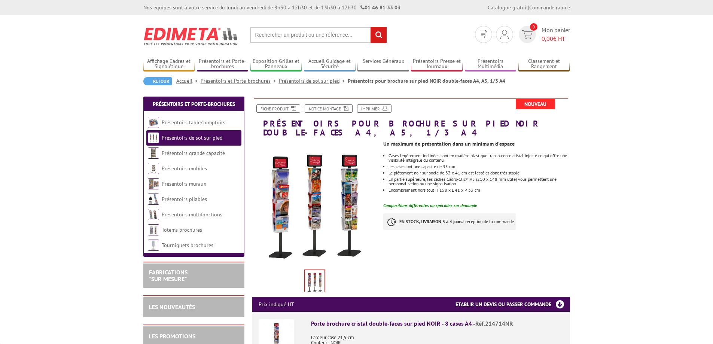 Image resolution: width=713 pixels, height=344 pixels. I want to click on img: Présentoirs table/comptoirs, so click(153, 122).